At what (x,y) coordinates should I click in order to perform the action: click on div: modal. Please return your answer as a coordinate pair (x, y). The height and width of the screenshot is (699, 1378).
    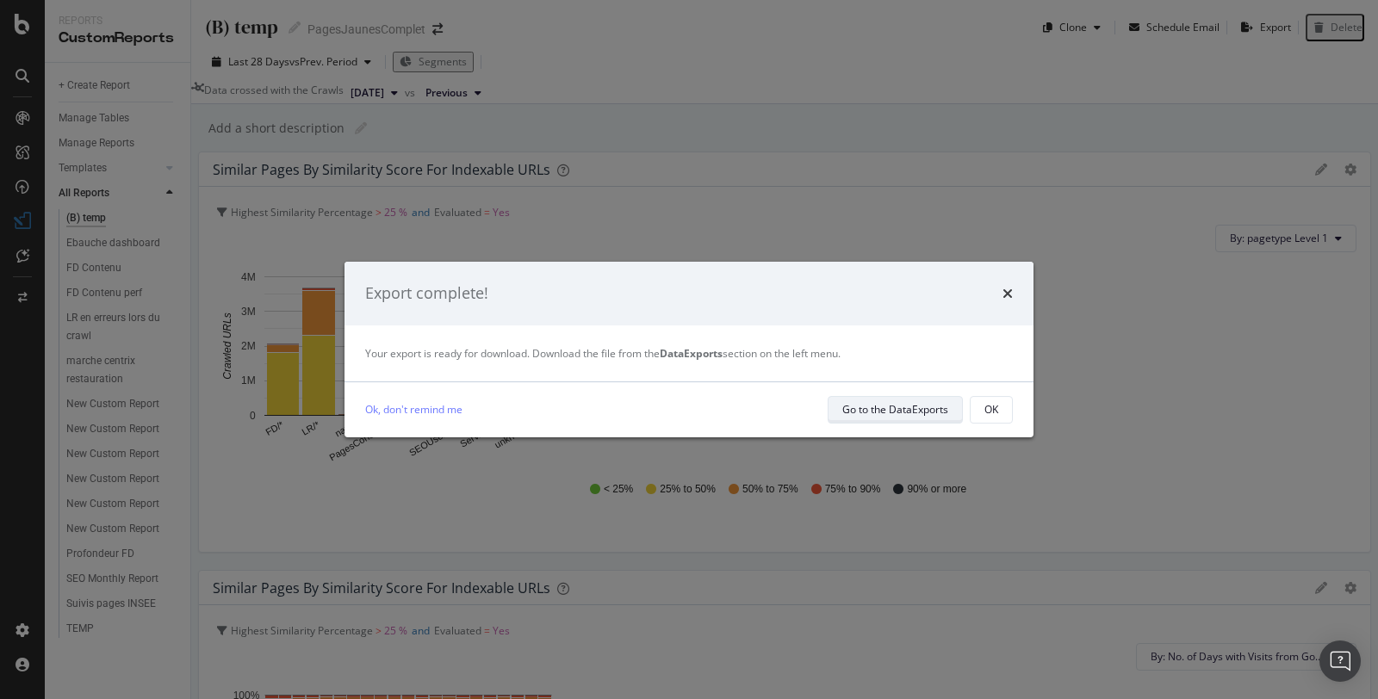
    Looking at the image, I should click on (689, 350).